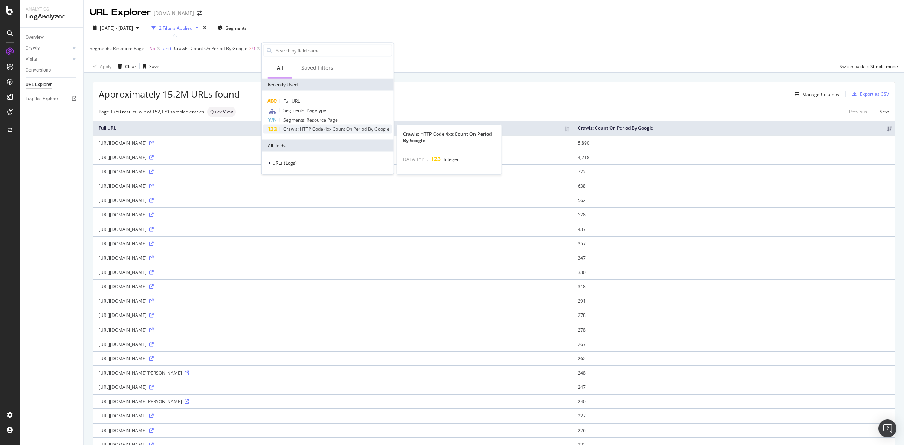  What do you see at coordinates (280, 68) in the screenshot?
I see `div: All` at bounding box center [280, 68].